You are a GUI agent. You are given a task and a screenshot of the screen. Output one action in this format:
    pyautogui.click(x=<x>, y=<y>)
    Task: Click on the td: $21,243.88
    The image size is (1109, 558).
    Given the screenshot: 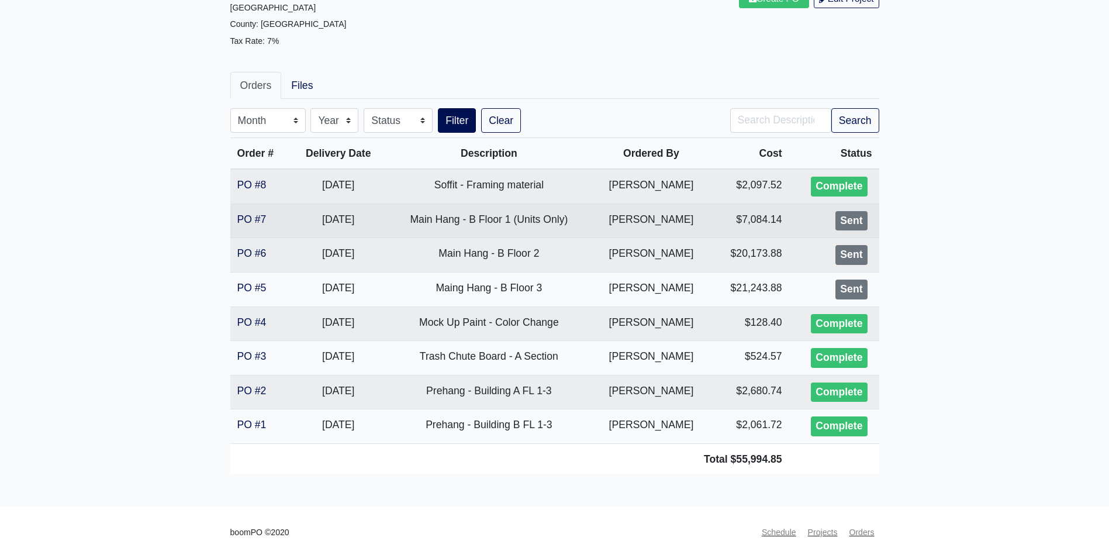 What is the action you would take?
    pyautogui.click(x=750, y=289)
    